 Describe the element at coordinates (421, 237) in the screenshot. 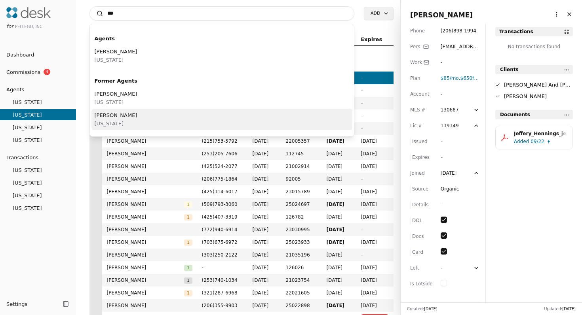

I see `div: Docs` at that location.